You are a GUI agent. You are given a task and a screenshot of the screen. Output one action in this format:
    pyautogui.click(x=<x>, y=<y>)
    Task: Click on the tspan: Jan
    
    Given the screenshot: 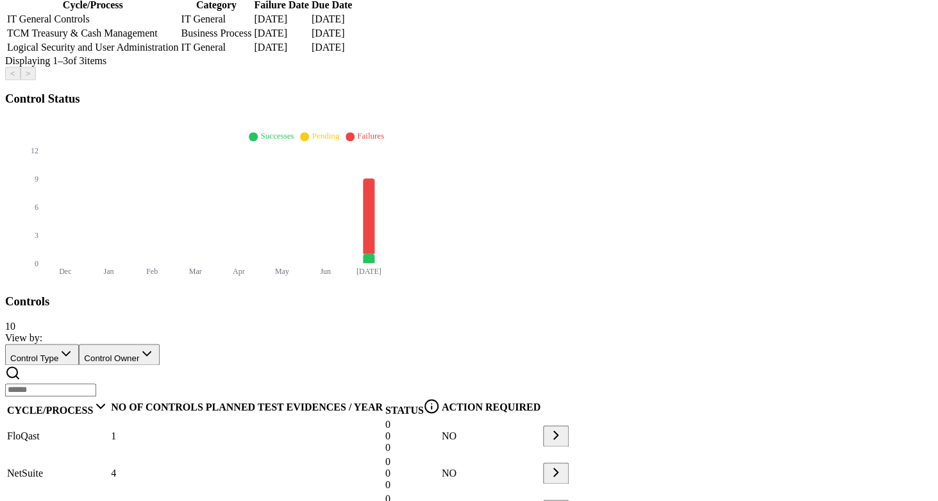 What is the action you would take?
    pyautogui.click(x=108, y=271)
    